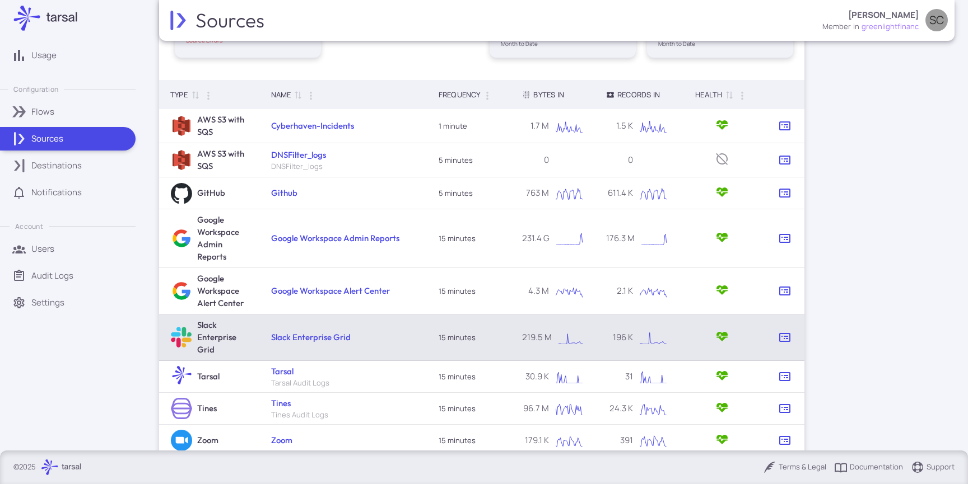 This screenshot has height=484, width=968. I want to click on p: 0, so click(619, 160).